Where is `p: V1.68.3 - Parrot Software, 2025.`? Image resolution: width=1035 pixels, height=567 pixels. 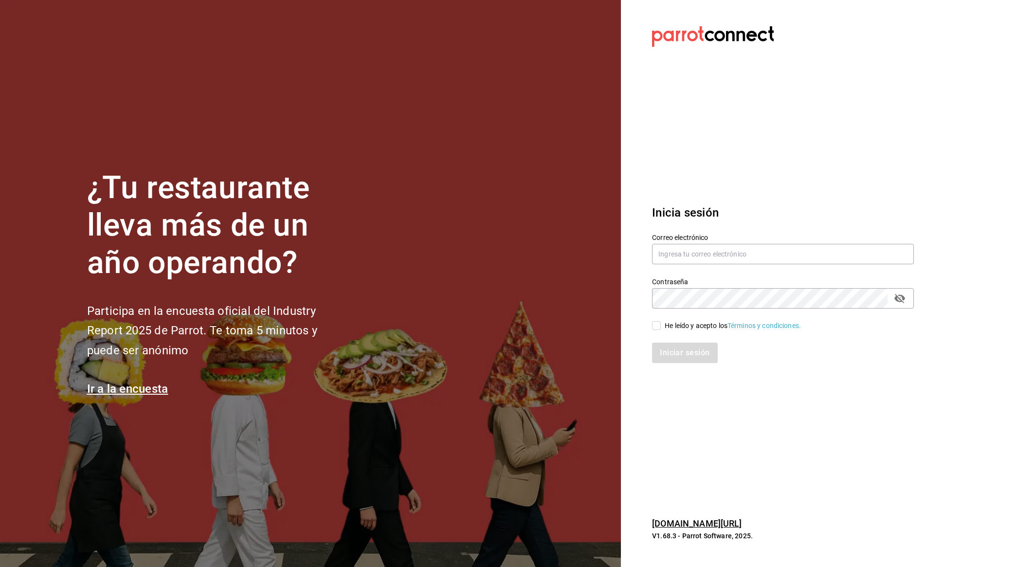
p: V1.68.3 - Parrot Software, 2025. is located at coordinates (783, 536).